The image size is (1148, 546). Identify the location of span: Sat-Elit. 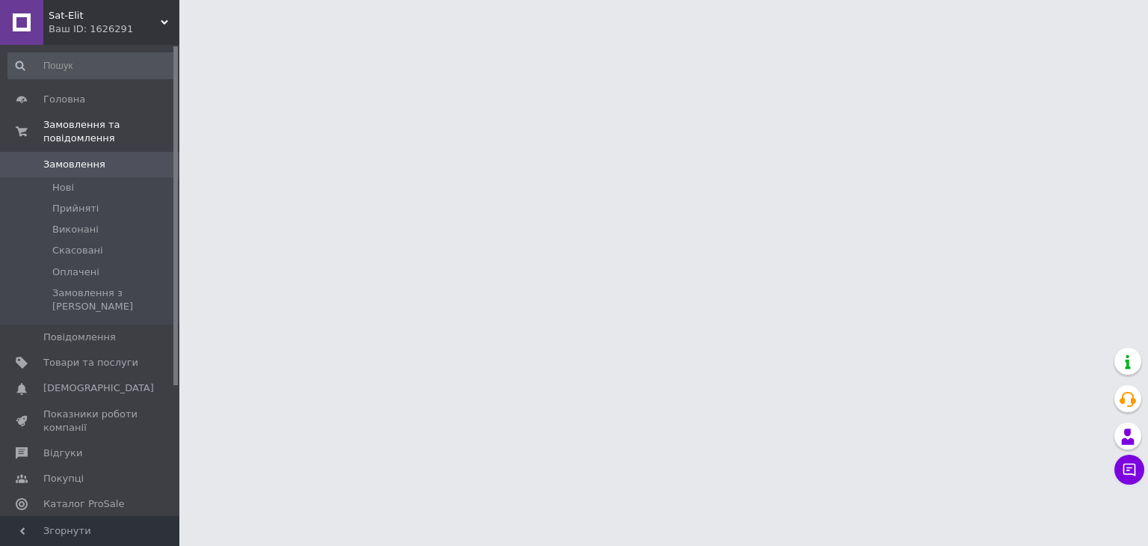
(105, 16).